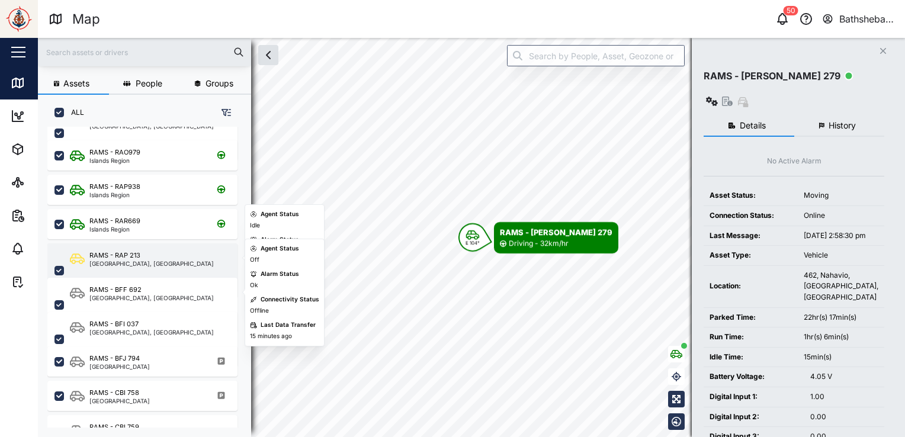  Describe the element at coordinates (149, 84) in the screenshot. I see `span: People` at that location.